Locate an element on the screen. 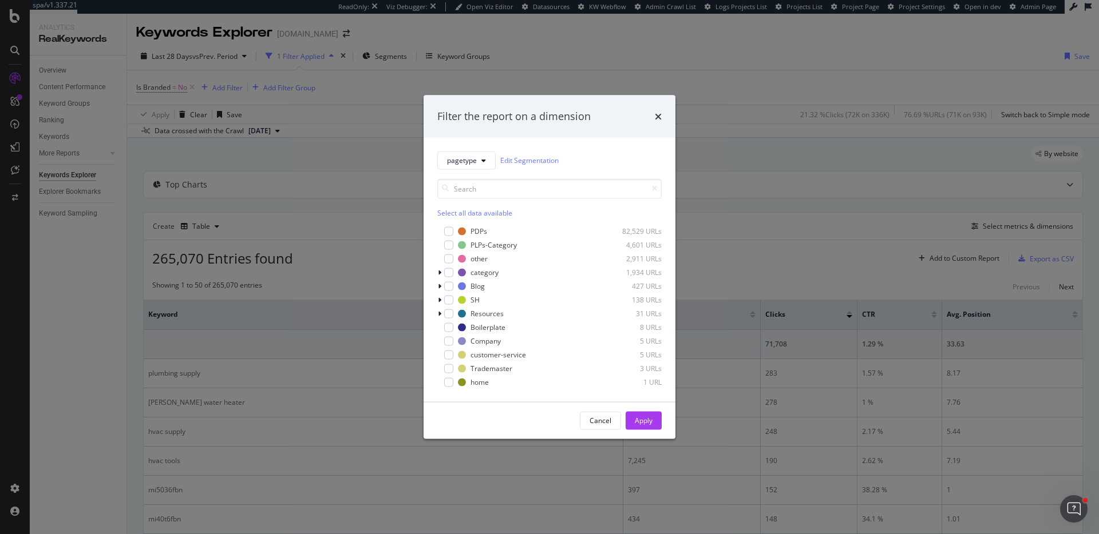 Image resolution: width=1099 pixels, height=534 pixels. div: 1,934 URLs is located at coordinates (633, 272).